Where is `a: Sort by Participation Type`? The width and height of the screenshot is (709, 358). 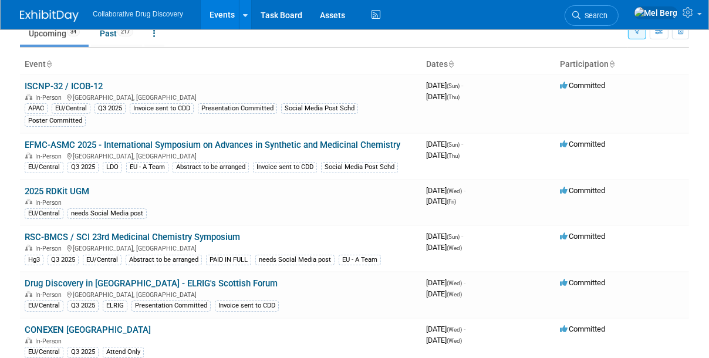
a: Sort by Participation Type is located at coordinates (611, 64).